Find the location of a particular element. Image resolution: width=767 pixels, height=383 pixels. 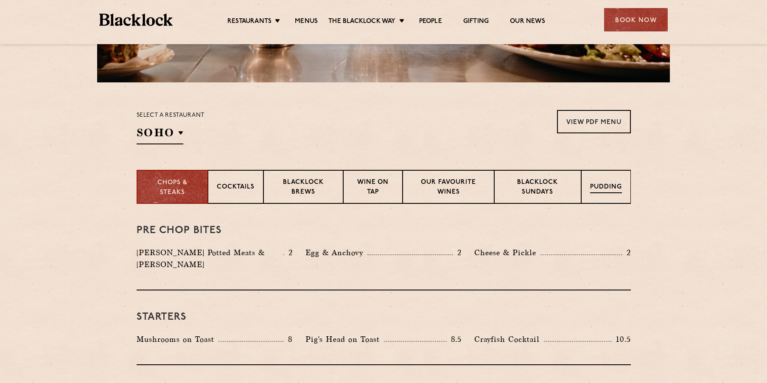

p: Pudding is located at coordinates (606, 187).